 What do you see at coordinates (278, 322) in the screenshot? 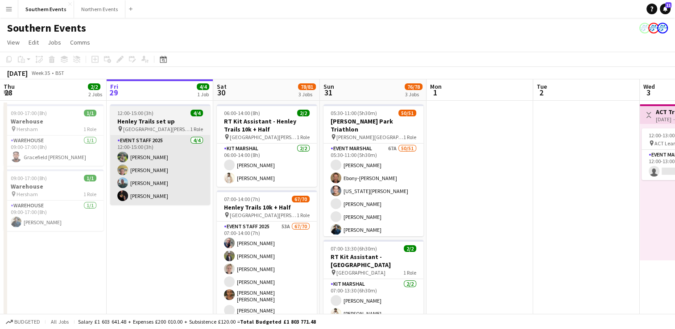
I see `span: Total Budgeted £1 803 771.48` at bounding box center [278, 322].